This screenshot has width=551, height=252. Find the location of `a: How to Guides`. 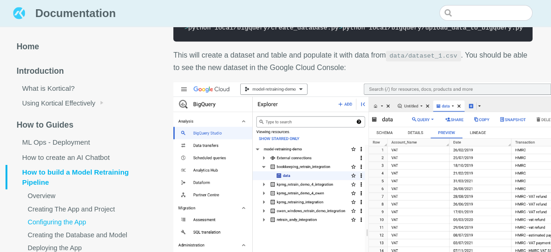

a: How to Guides is located at coordinates (80, 125).